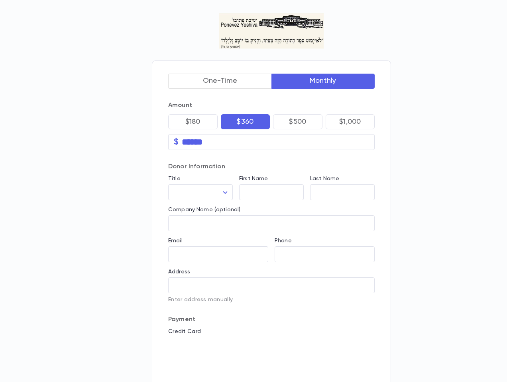 This screenshot has width=507, height=382. I want to click on button: $180, so click(193, 122).